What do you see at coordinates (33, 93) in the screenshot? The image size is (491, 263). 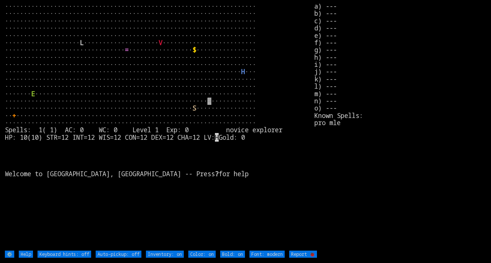 I see `font: E` at bounding box center [33, 93].